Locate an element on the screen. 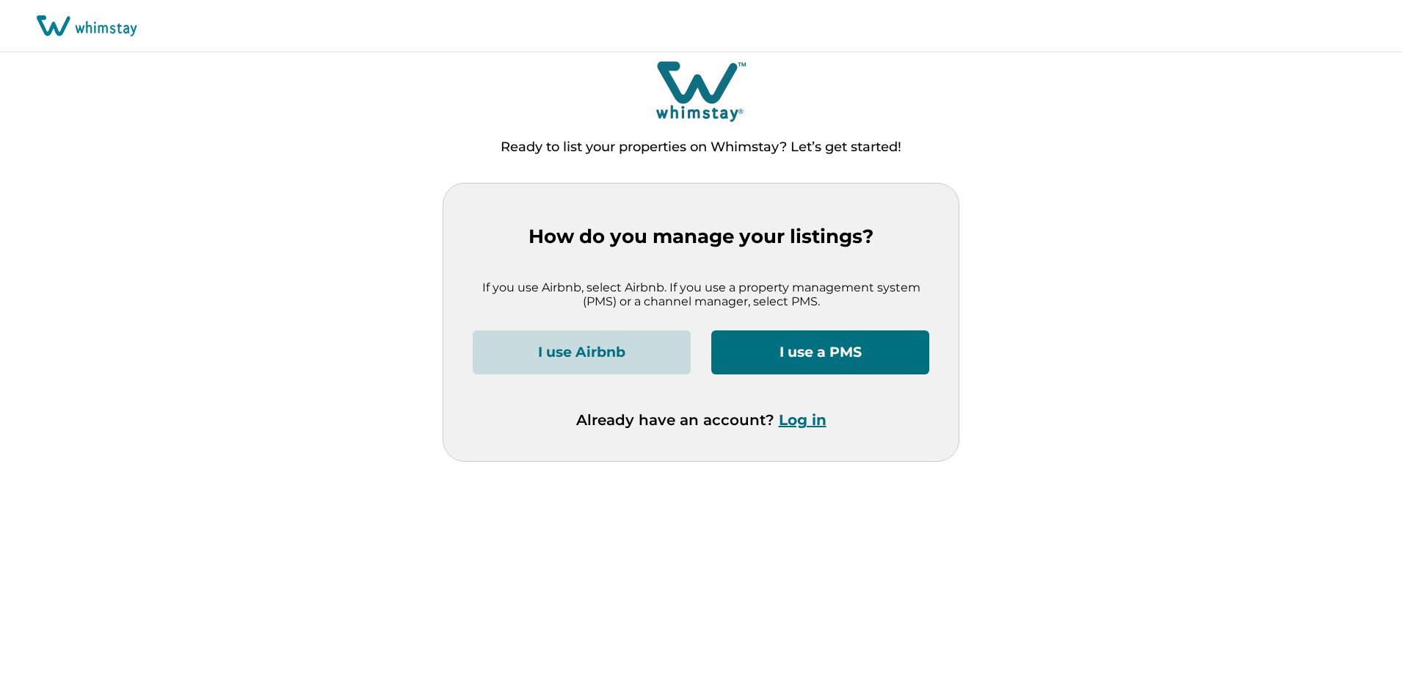 The width and height of the screenshot is (1402, 696). p: Already have an account? is located at coordinates (701, 420).